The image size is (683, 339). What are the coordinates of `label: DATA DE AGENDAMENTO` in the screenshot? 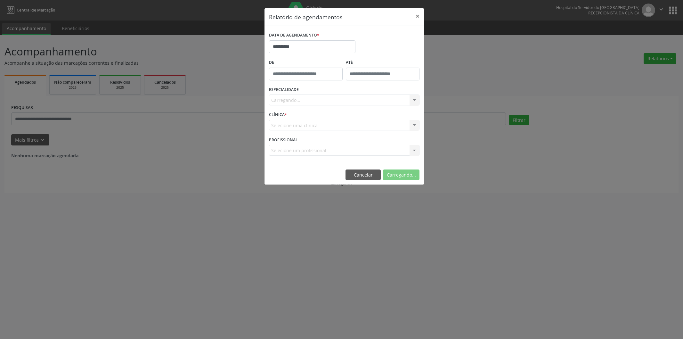 It's located at (294, 35).